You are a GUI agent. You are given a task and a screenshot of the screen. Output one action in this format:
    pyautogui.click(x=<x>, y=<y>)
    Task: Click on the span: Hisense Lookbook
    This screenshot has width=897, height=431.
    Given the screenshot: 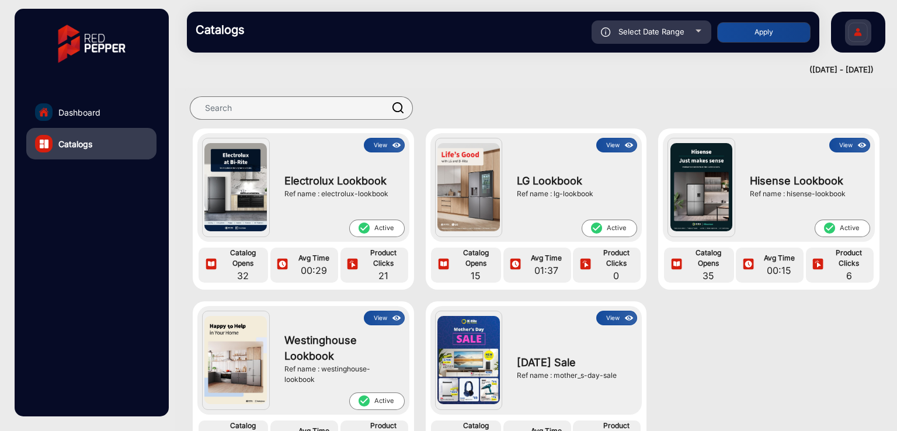 What is the action you would take?
    pyautogui.click(x=807, y=180)
    